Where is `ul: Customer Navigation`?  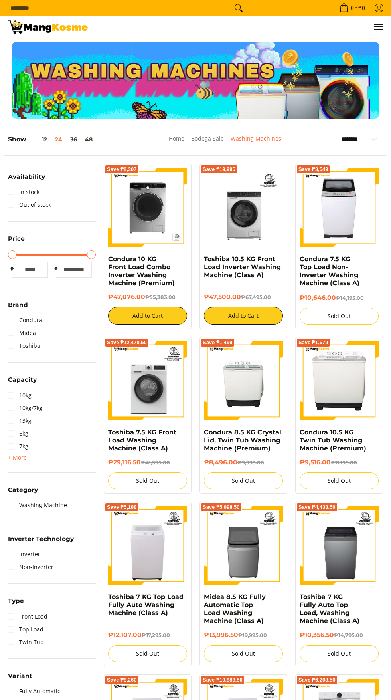
ul: Customer Navigation is located at coordinates (239, 27).